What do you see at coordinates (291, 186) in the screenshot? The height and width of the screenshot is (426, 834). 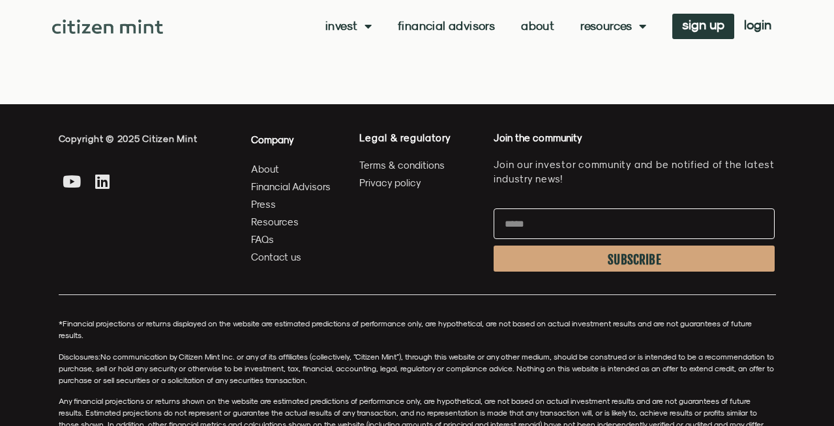 I see `span: Financial Advisors` at bounding box center [291, 186].